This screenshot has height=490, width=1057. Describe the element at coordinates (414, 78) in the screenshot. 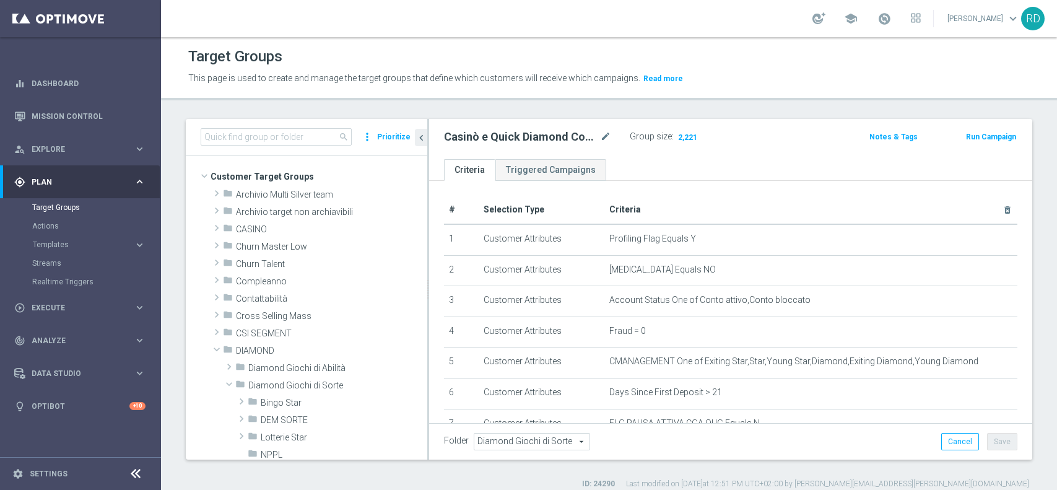

I see `span: This page is used to create and manage the target groups that define which customers will receive...` at that location.